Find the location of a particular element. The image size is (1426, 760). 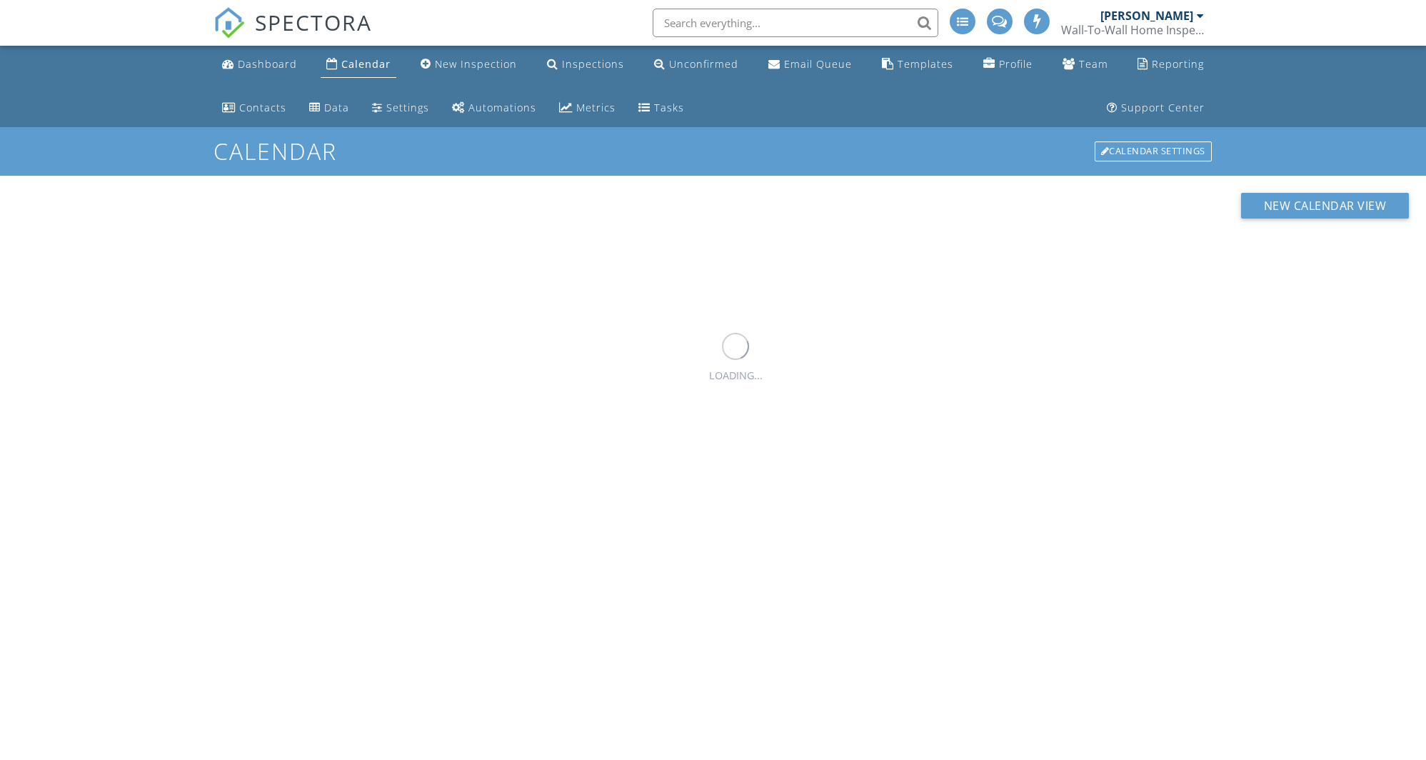

a: Reporting is located at coordinates (1171, 64).